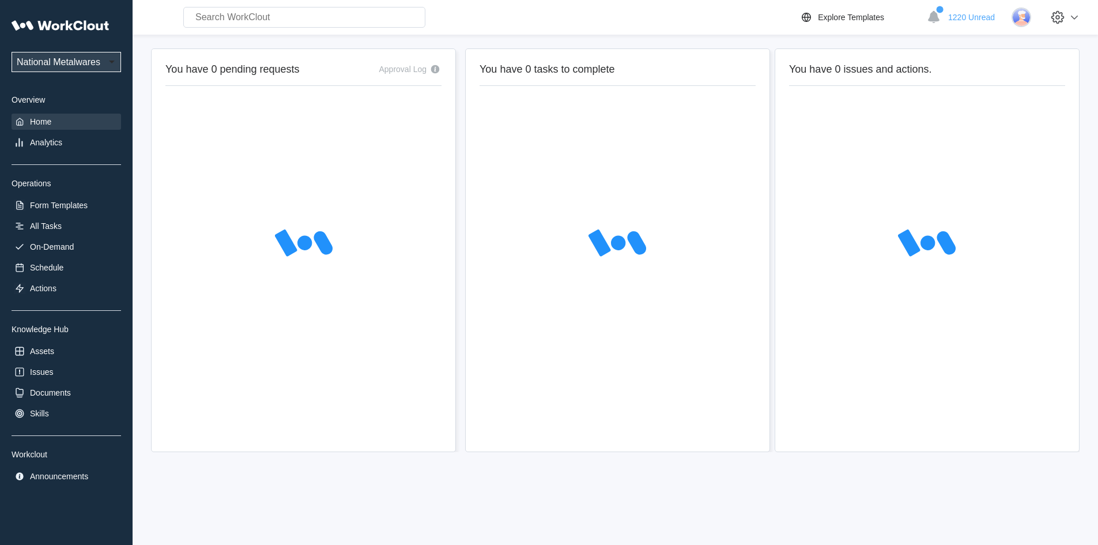  Describe the element at coordinates (232, 69) in the screenshot. I see `h2: You have 0 pending requests` at that location.